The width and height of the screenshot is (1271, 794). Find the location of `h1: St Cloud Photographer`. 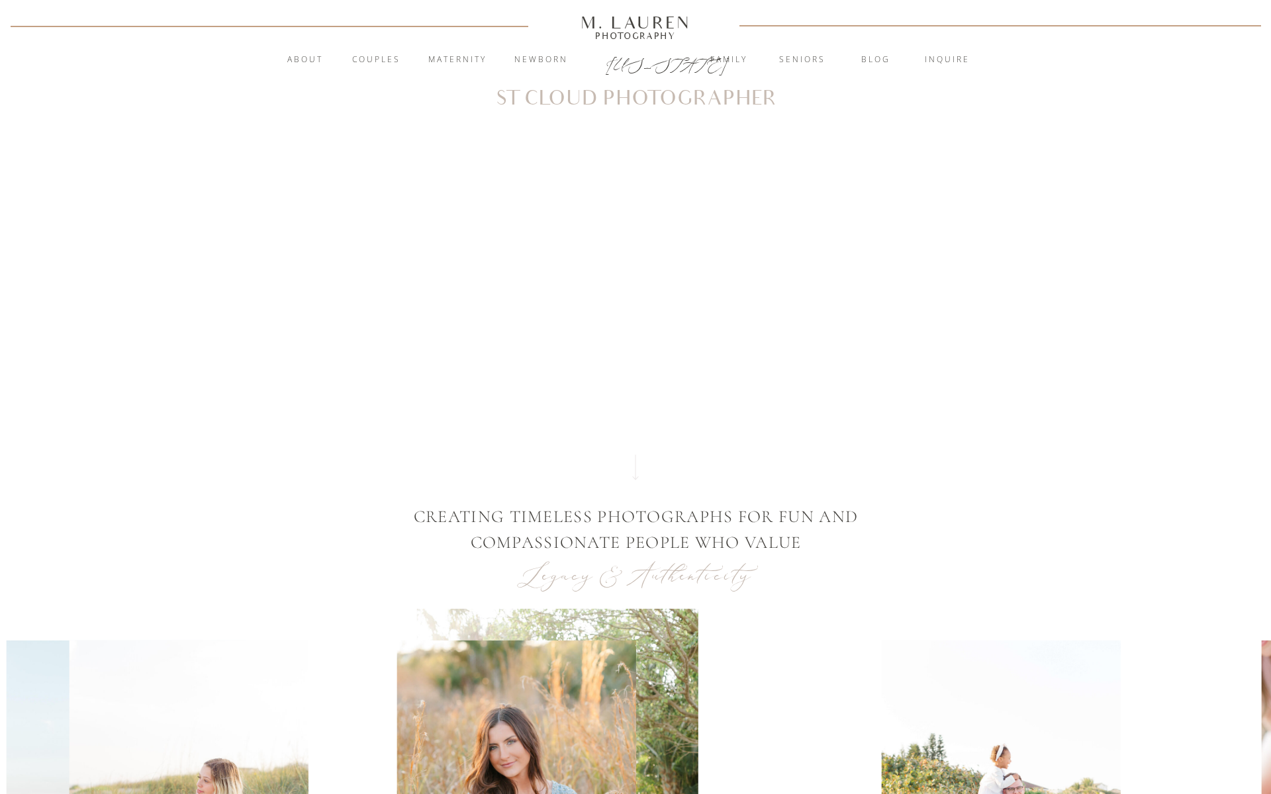

h1: St Cloud Photographer is located at coordinates (635, 99).